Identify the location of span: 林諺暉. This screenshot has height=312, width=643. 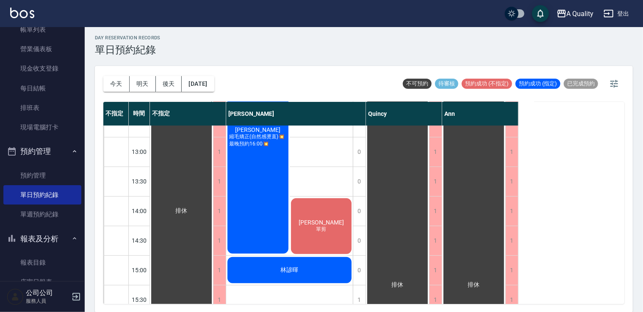
(290, 270).